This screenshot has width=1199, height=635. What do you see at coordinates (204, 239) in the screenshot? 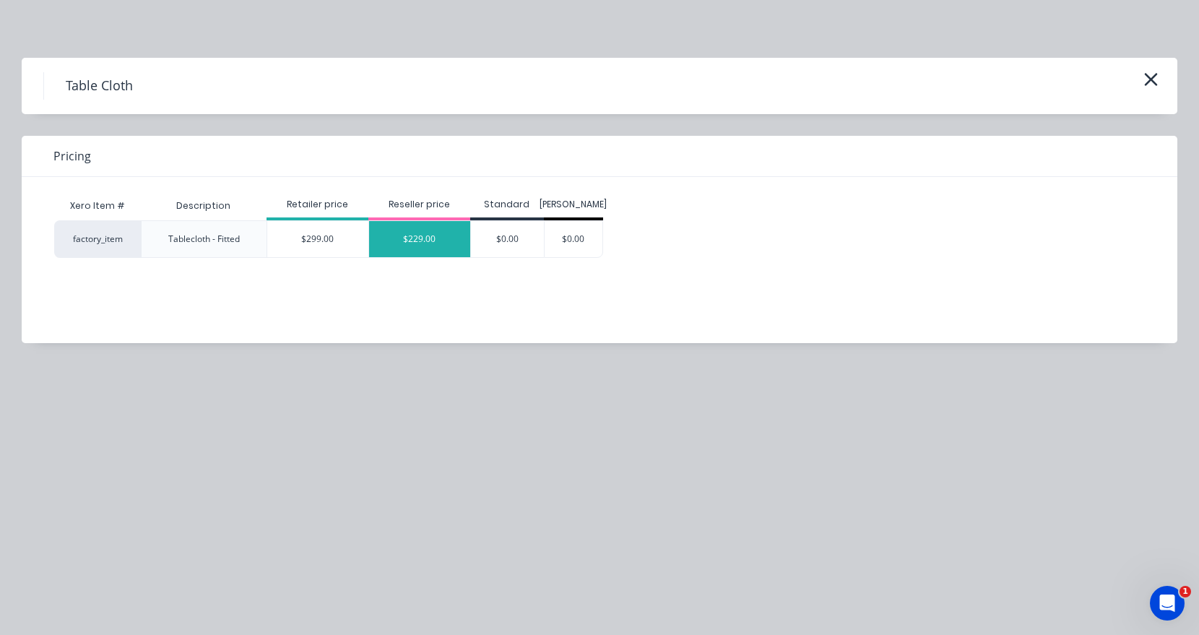
I see `div: Tablecloth - Fitted` at bounding box center [204, 239].